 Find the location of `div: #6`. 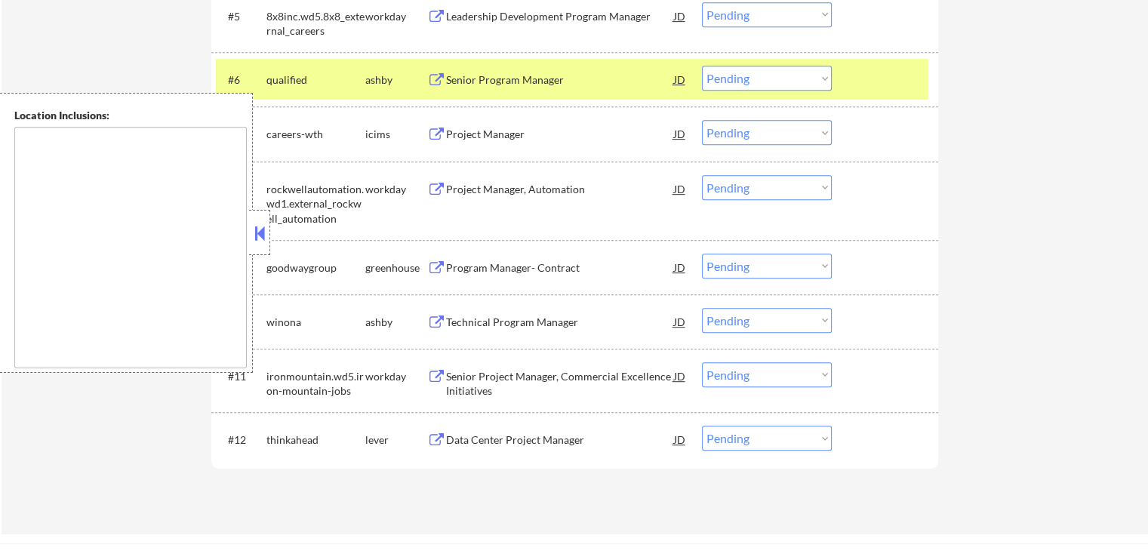

div: #6 is located at coordinates (241, 80).